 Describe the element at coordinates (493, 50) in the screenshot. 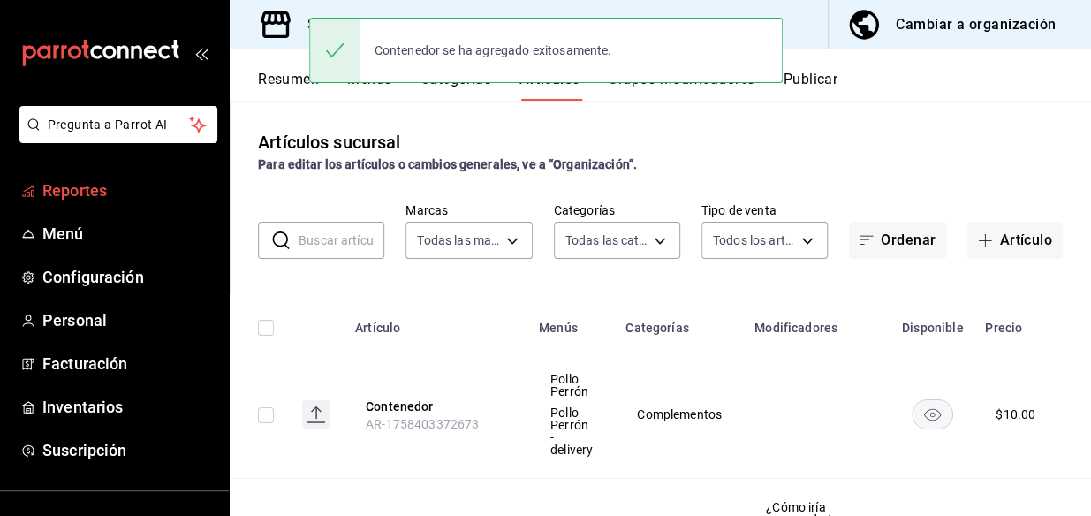

I see `div: Contenedor se ha agregado exitosamente.` at that location.